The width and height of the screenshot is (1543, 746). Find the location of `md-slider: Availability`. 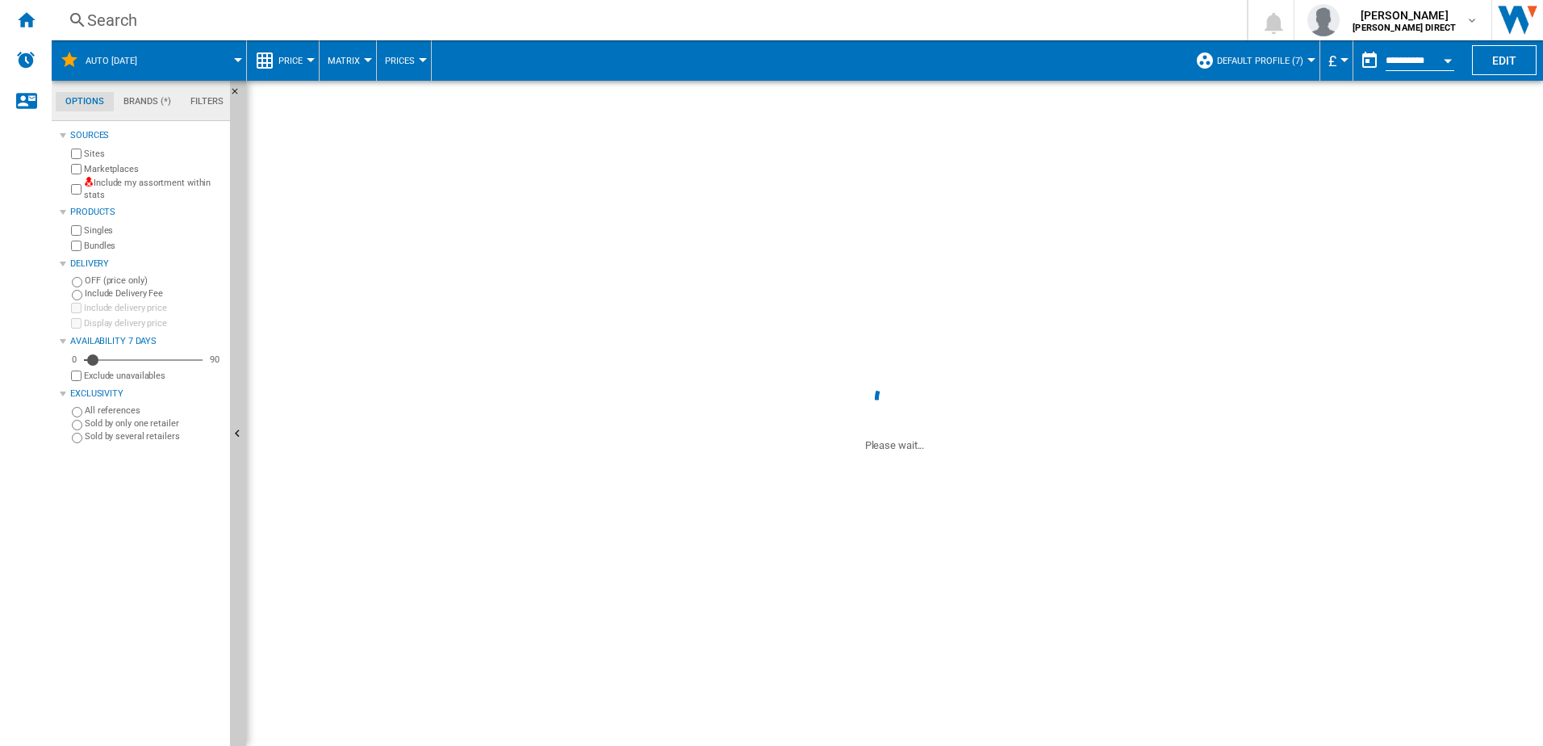

md-slider: Availability is located at coordinates (143, 360).